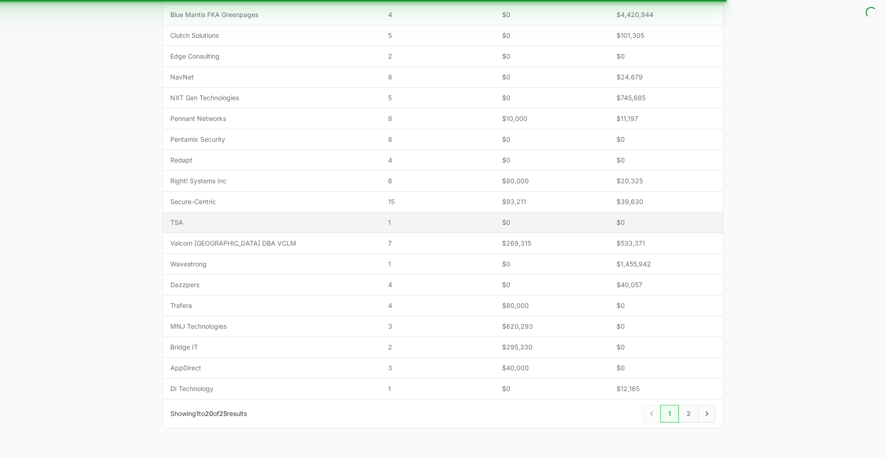 The width and height of the screenshot is (886, 458). I want to click on span: $269,315, so click(552, 243).